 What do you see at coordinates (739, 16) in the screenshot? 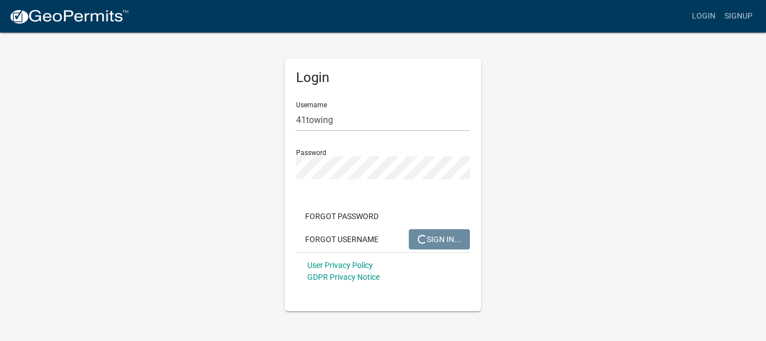
I see `a: Signup` at bounding box center [739, 16].